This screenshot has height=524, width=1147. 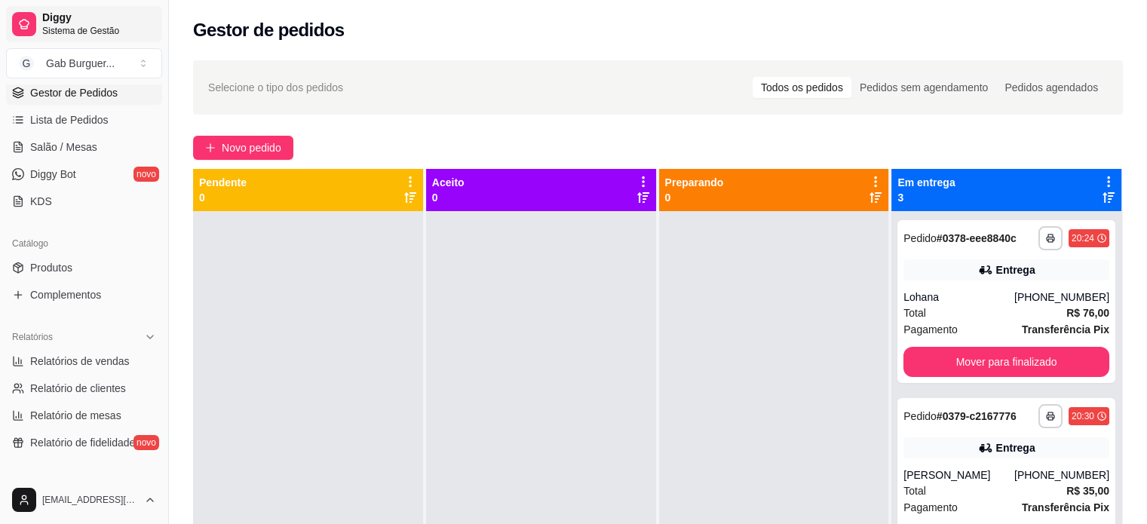 I want to click on strong: R$ 35,00, so click(x=1088, y=491).